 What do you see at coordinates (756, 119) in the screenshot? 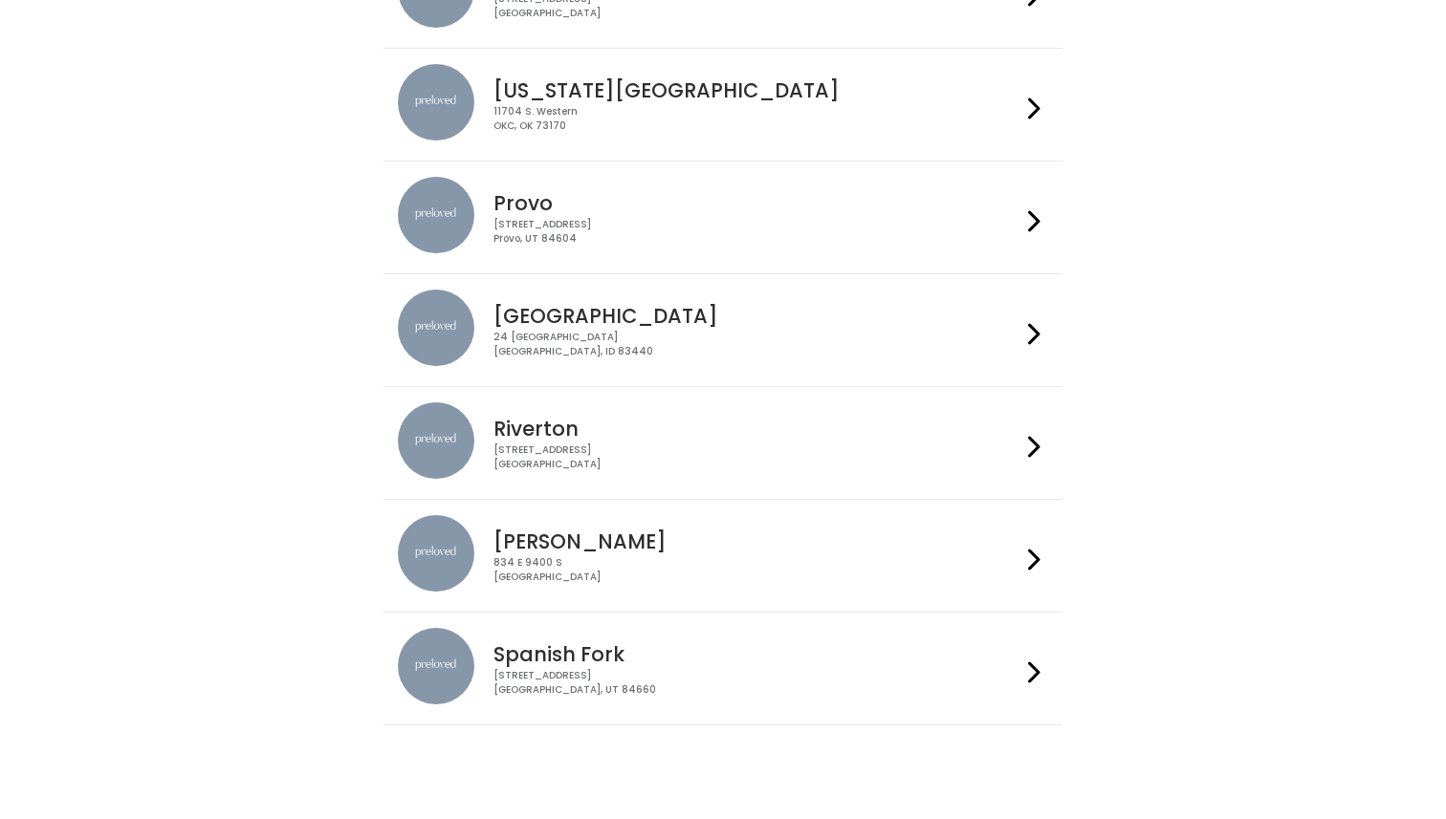
I see `div: 11704 S. Western OKC, OK 73170` at bounding box center [756, 119].